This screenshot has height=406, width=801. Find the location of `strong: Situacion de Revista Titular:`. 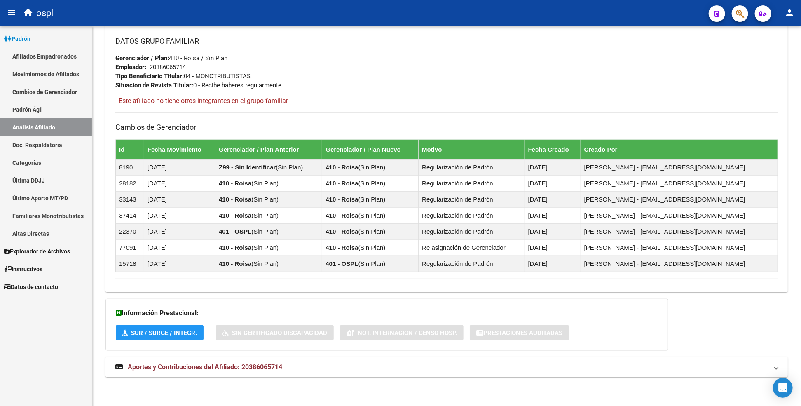

strong: Situacion de Revista Titular: is located at coordinates (154, 85).